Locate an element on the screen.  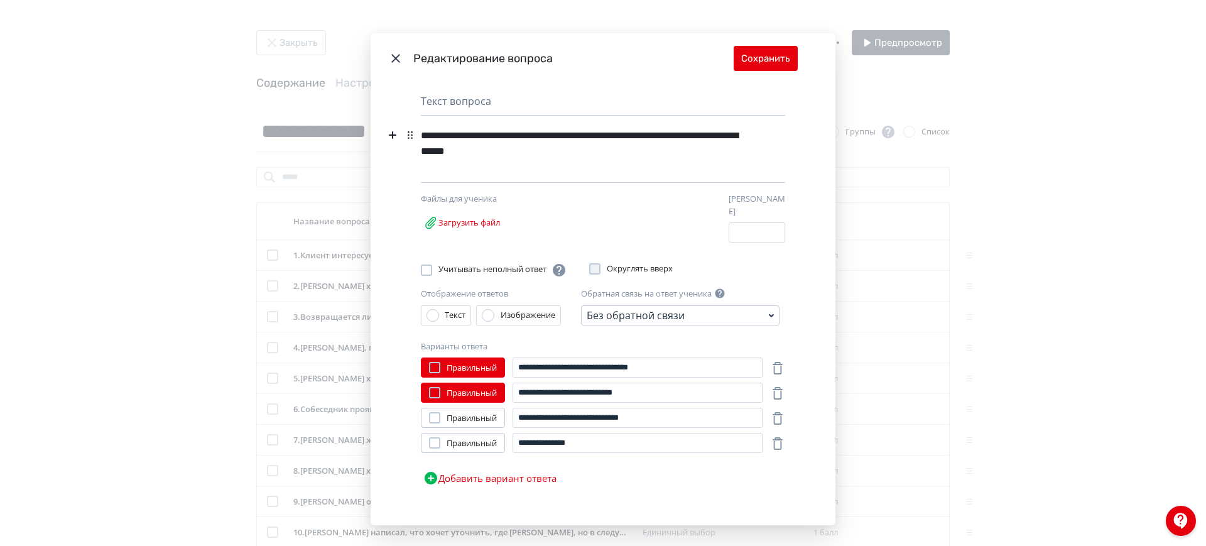
label: Обратная связь на ответ ученика is located at coordinates (646, 294).